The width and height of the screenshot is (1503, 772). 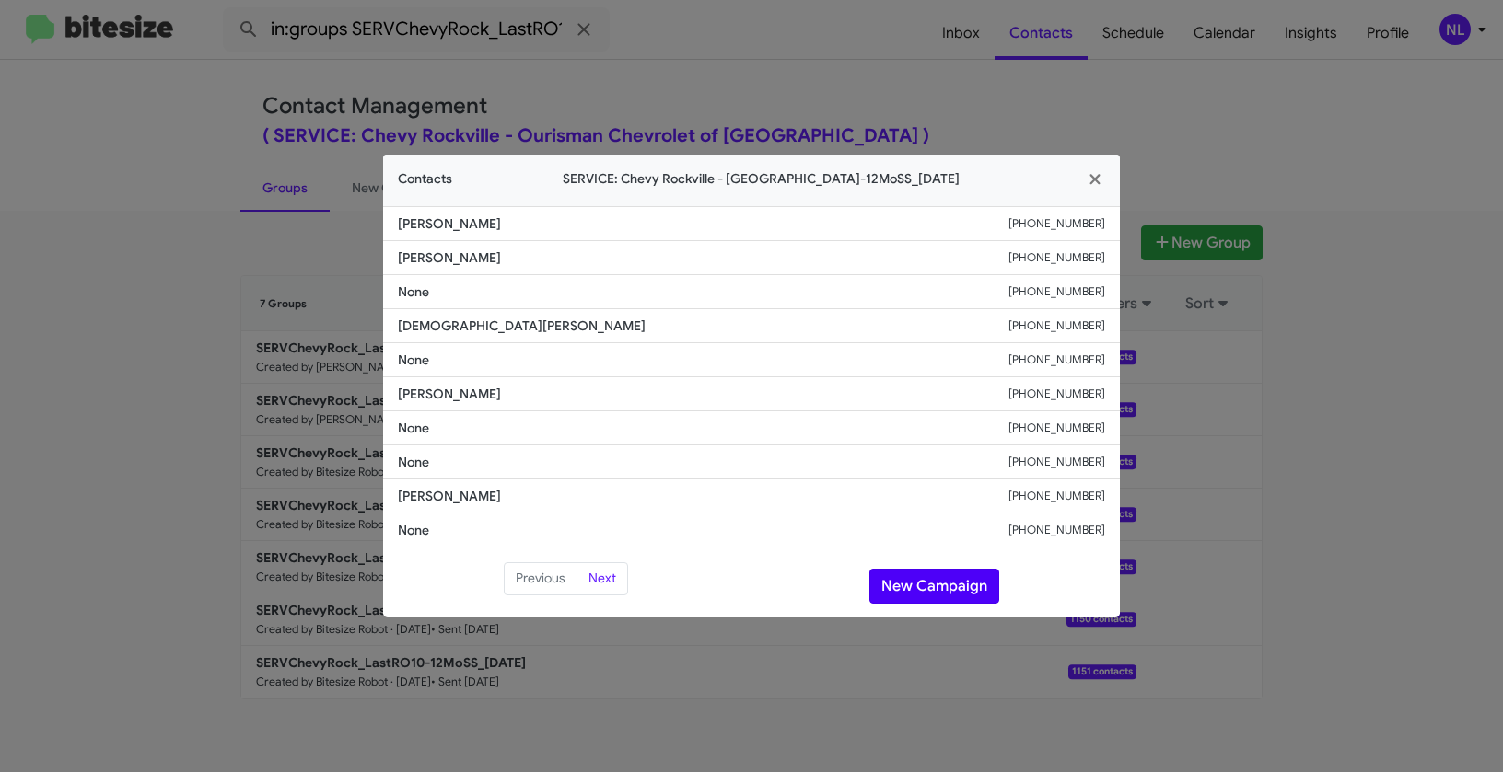 I want to click on button: Next, so click(x=602, y=579).